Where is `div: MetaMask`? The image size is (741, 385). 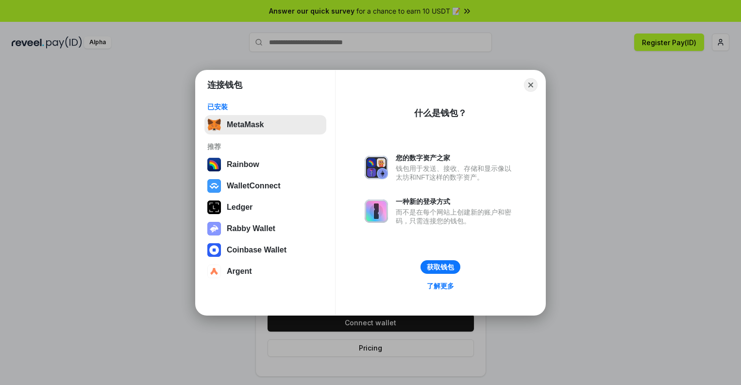 div: MetaMask is located at coordinates (245, 125).